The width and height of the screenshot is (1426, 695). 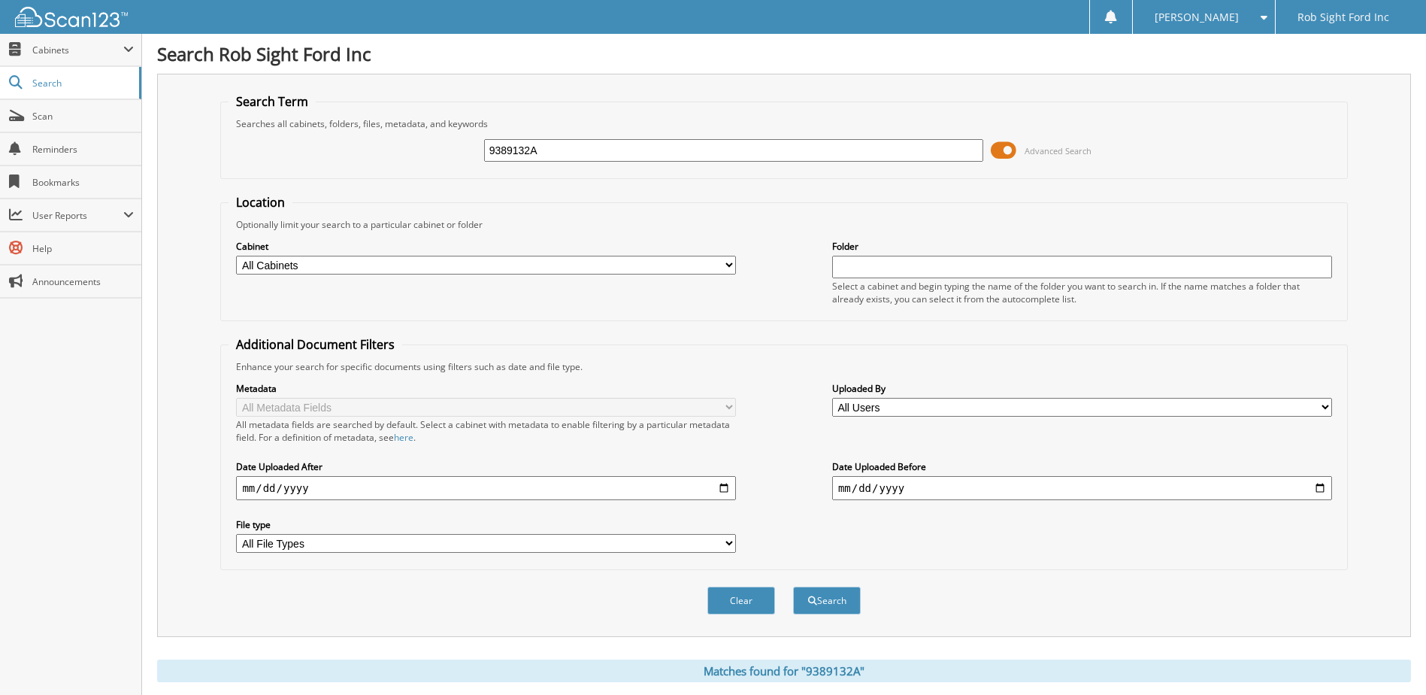 What do you see at coordinates (486, 246) in the screenshot?
I see `label: Cabinet` at bounding box center [486, 246].